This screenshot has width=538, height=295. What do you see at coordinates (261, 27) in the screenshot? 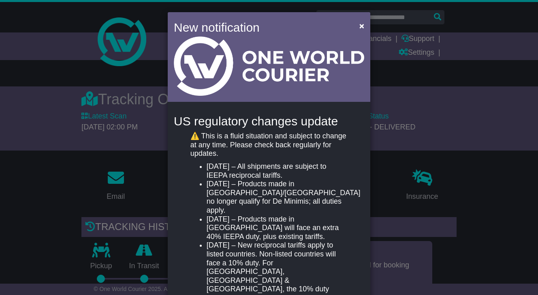
I see `h4: New notification` at bounding box center [261, 27].